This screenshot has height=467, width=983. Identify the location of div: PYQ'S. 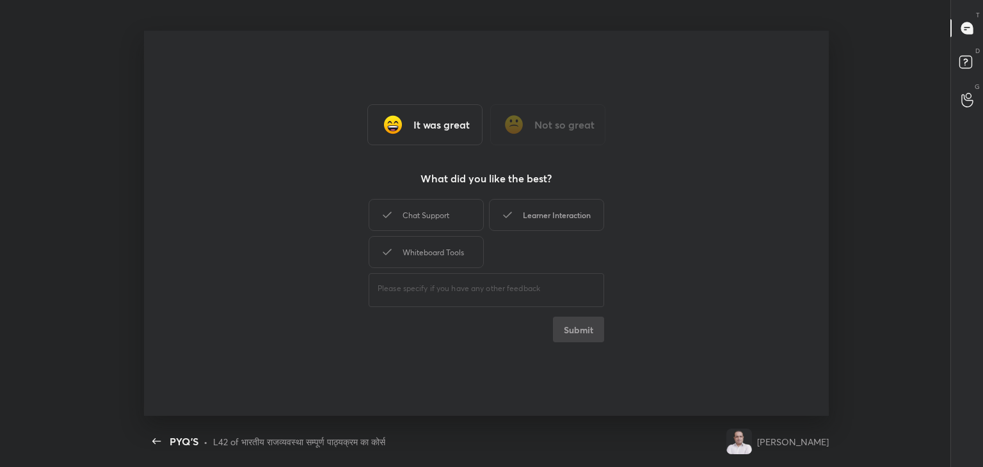
(184, 441).